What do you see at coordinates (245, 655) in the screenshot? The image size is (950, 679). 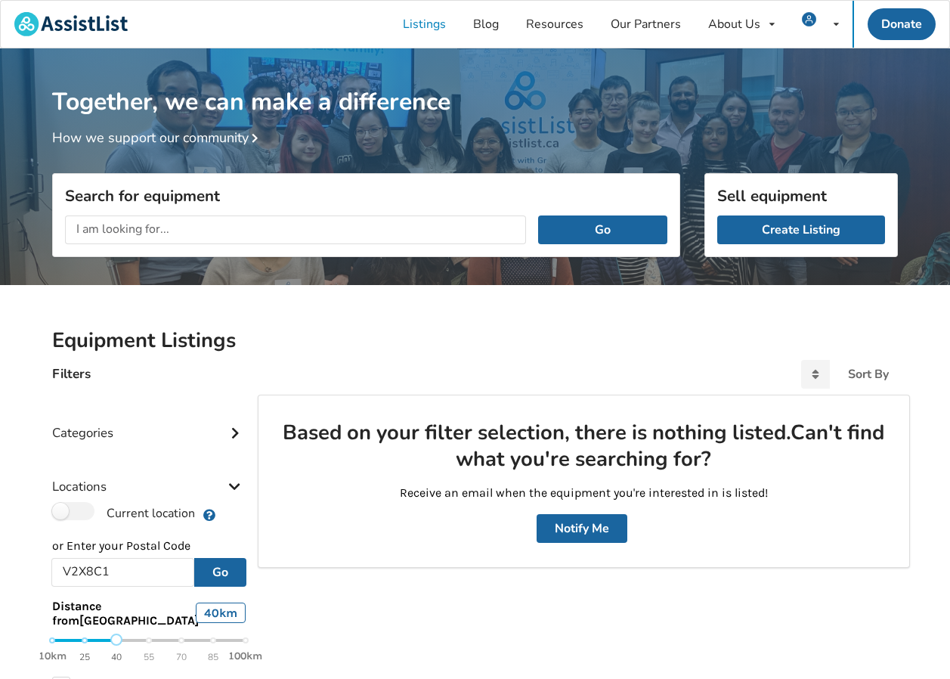 I see `strong: 100km` at bounding box center [245, 655].